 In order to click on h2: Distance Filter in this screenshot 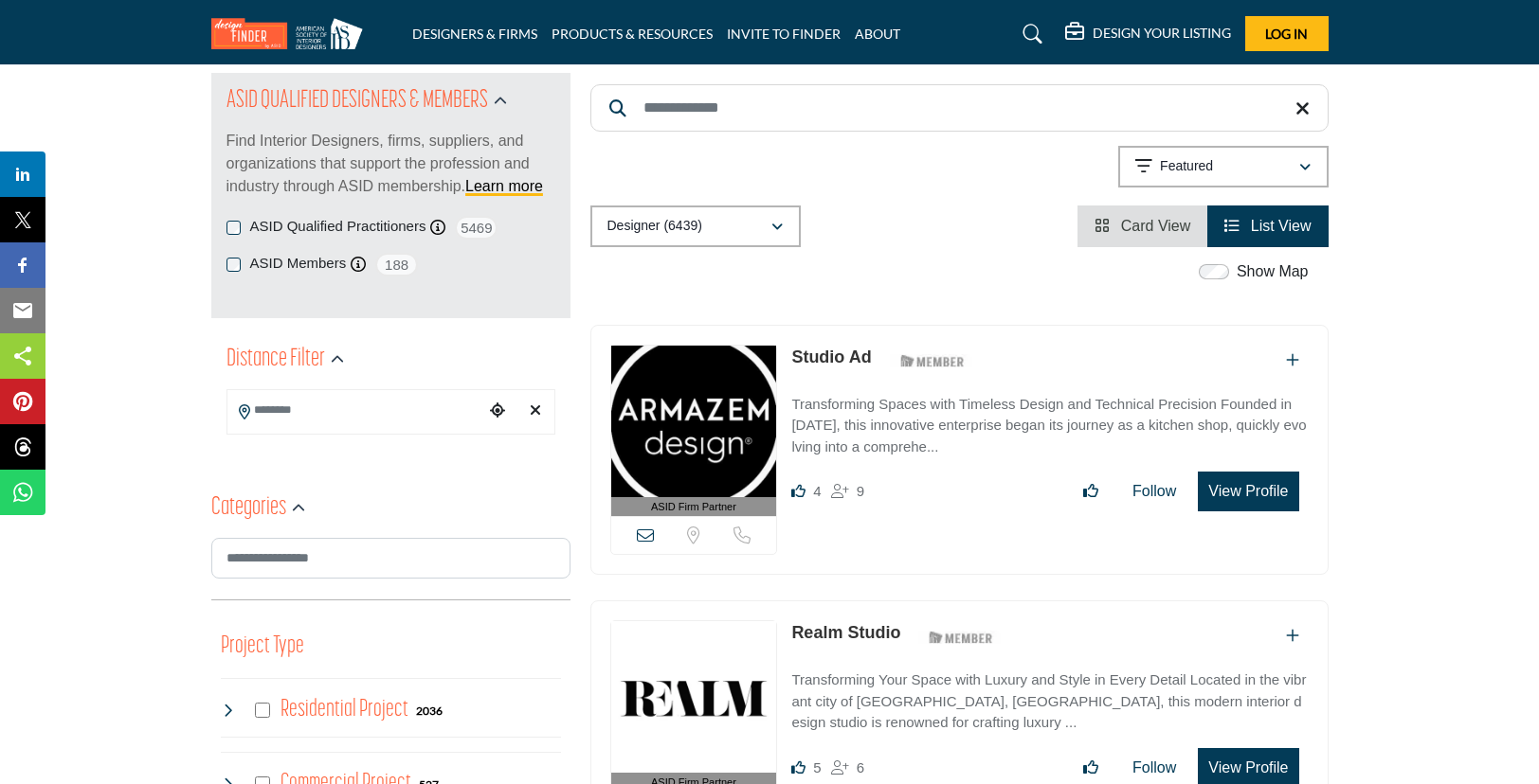, I will do `click(276, 360)`.